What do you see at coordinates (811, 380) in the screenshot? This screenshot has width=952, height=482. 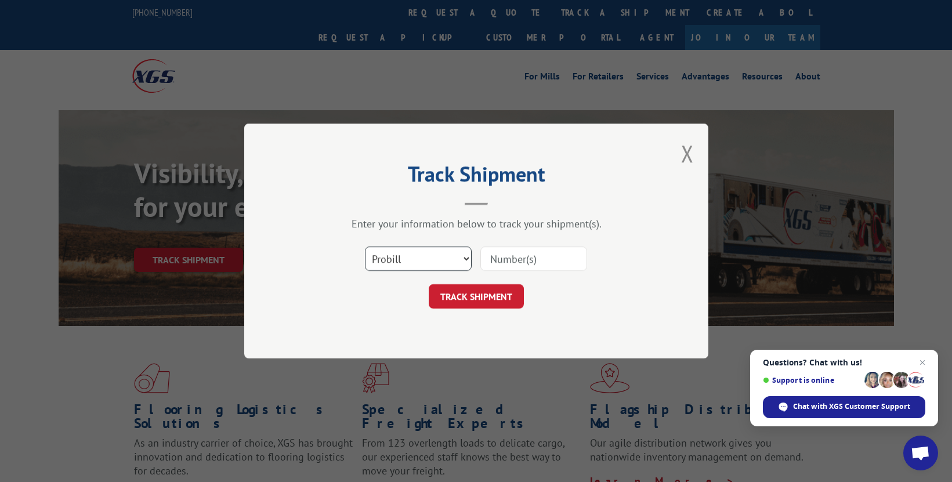 I see `span: Support is online` at bounding box center [811, 380].